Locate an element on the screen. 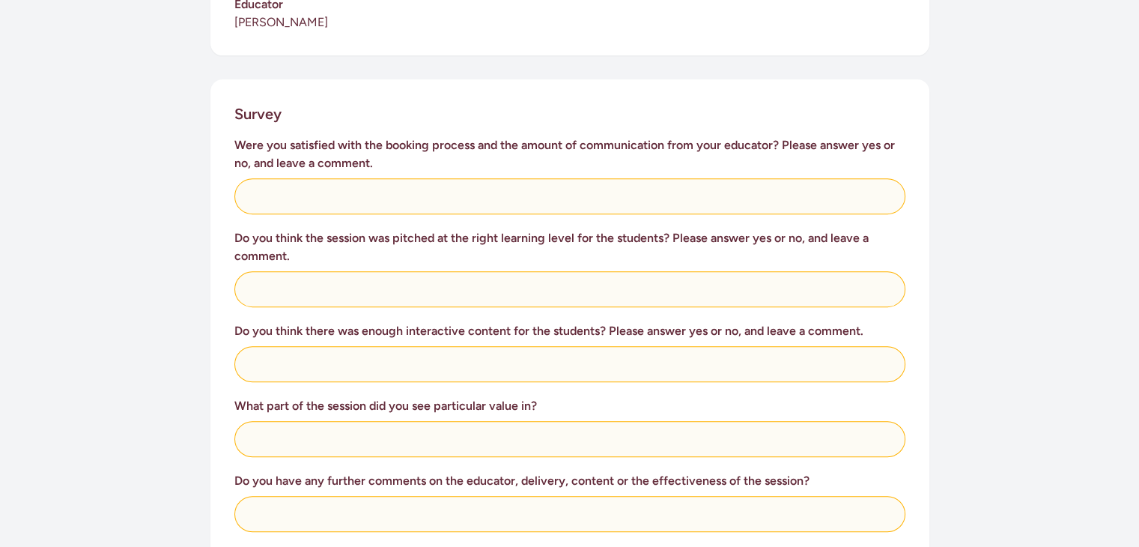  h3: Do you have any further comments on the educator, delivery, content or the effectiveness of the s... is located at coordinates (570, 481).